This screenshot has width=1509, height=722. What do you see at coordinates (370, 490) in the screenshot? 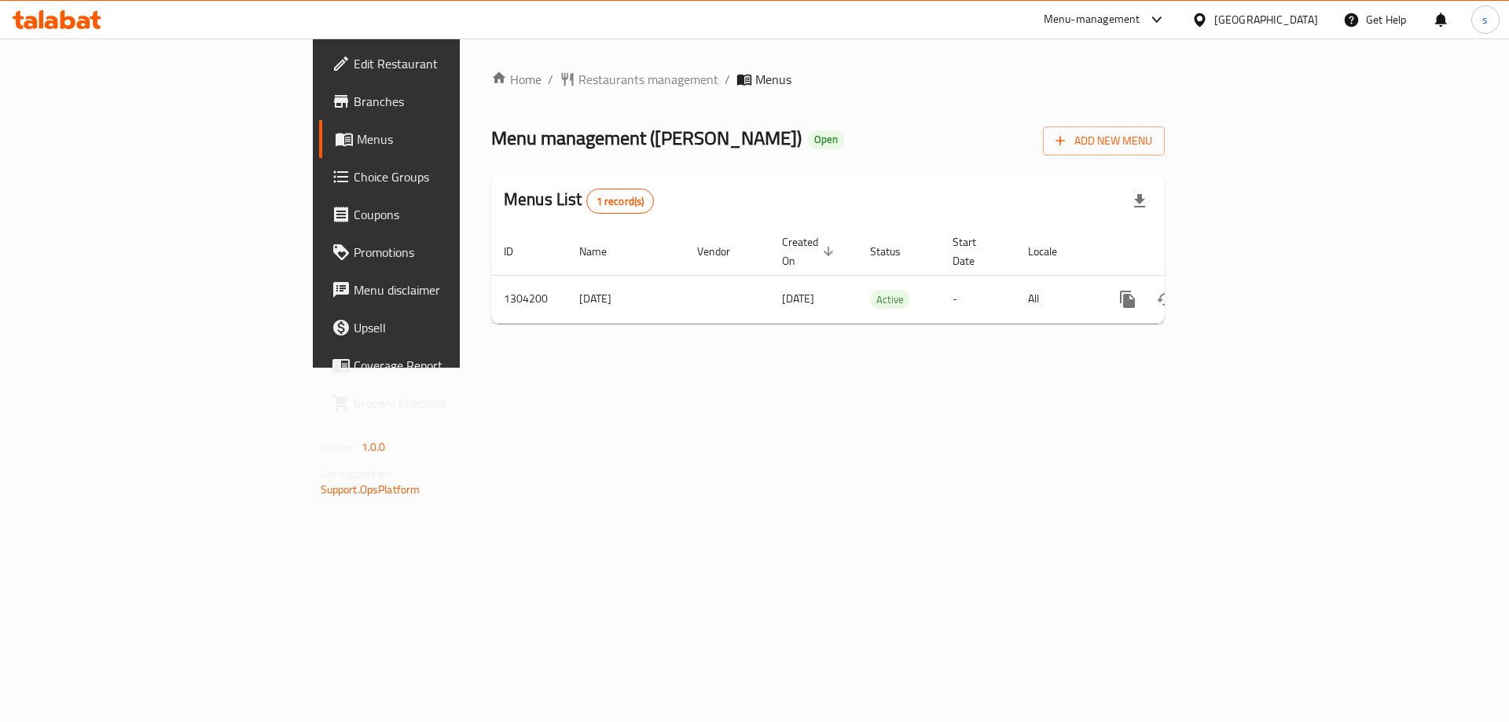
I see `a: Support.OpsPlatform` at bounding box center [370, 490].